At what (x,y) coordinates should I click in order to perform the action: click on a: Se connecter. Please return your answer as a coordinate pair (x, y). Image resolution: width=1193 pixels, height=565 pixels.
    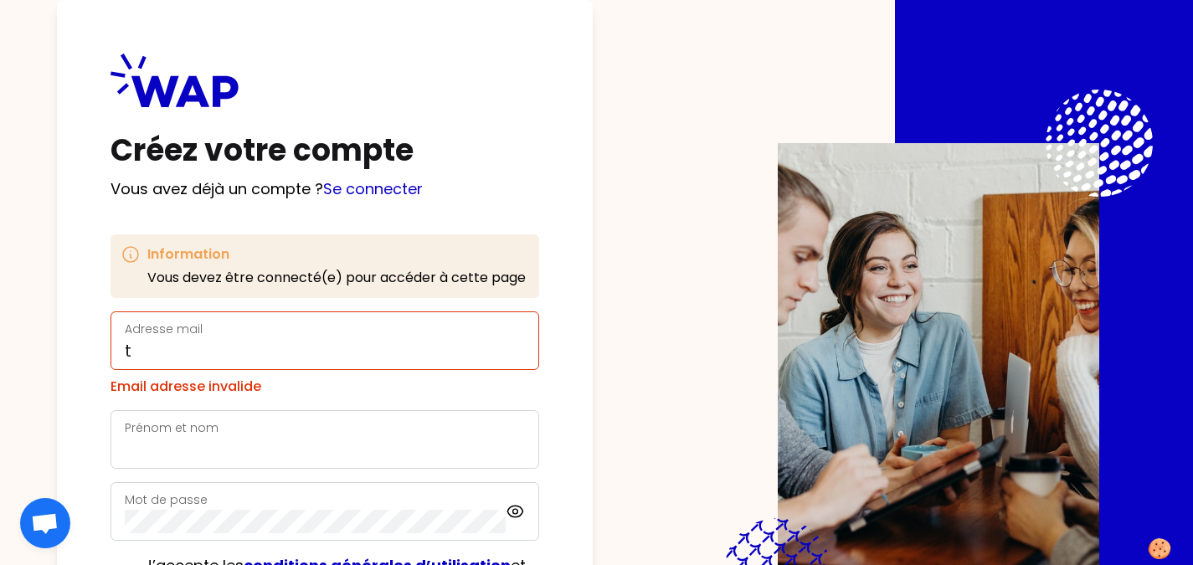
    Looking at the image, I should click on (373, 188).